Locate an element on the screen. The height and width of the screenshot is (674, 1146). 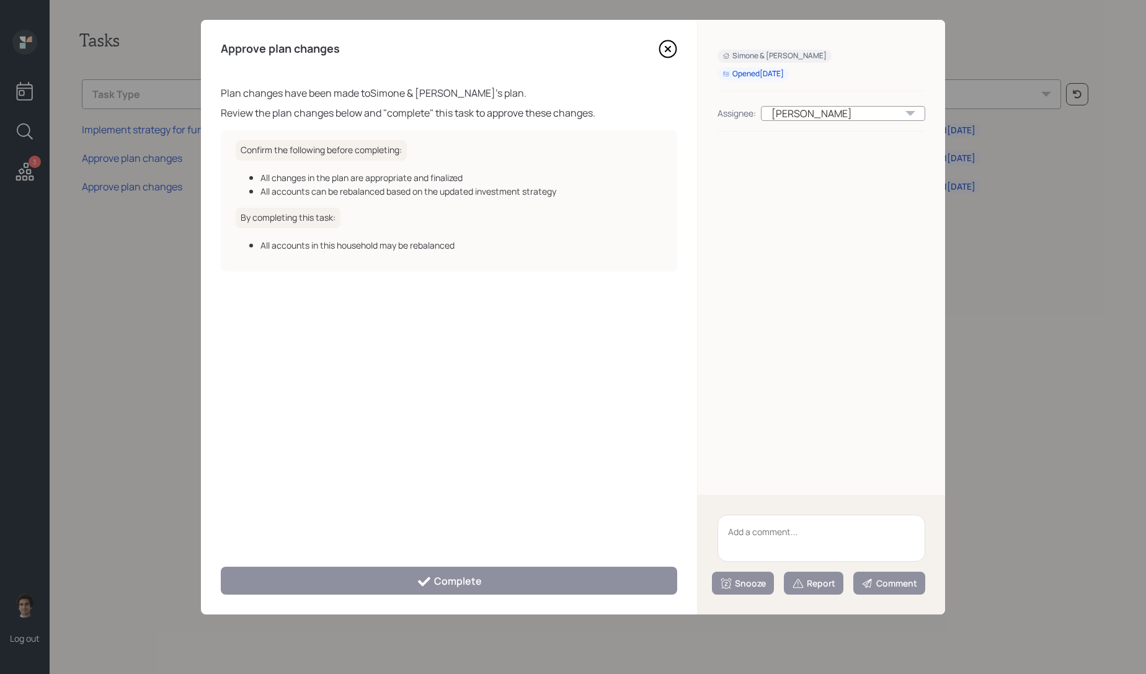
button: Snooze is located at coordinates (743, 583).